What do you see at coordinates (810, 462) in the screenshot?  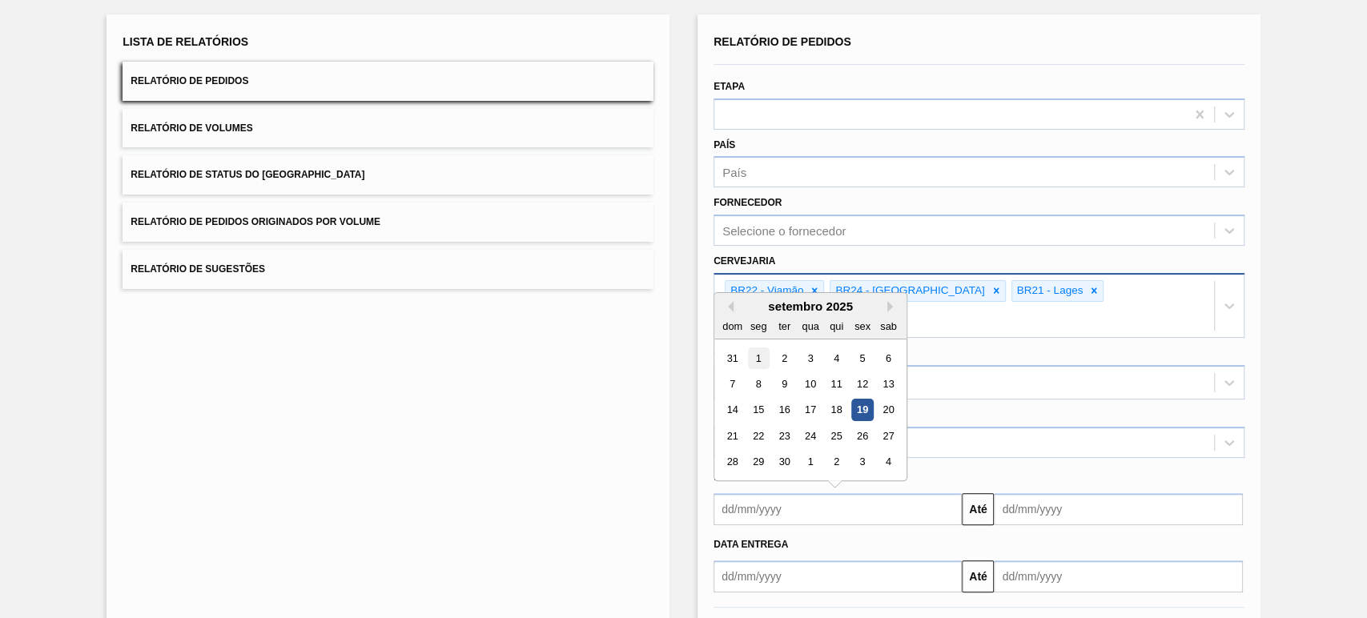 I see `div: Choose quarta-feira, 1 de outubro de 2025` at bounding box center [810, 462].